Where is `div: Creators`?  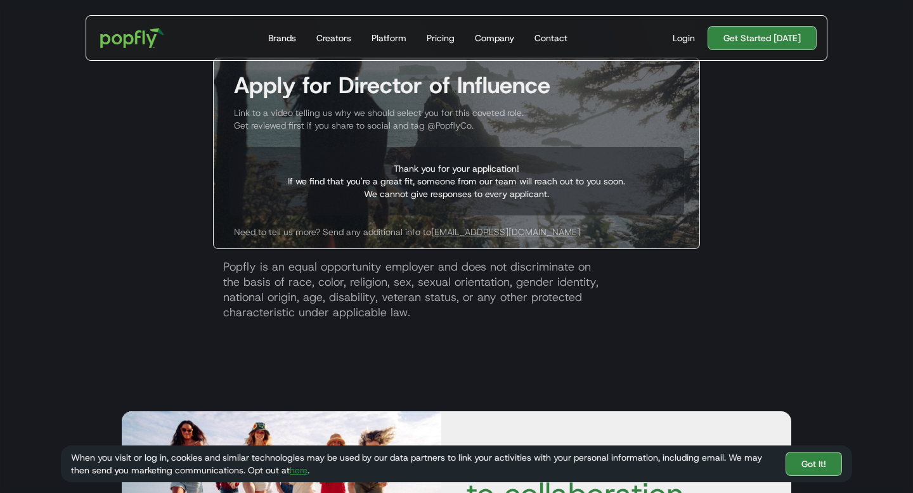 div: Creators is located at coordinates (333, 38).